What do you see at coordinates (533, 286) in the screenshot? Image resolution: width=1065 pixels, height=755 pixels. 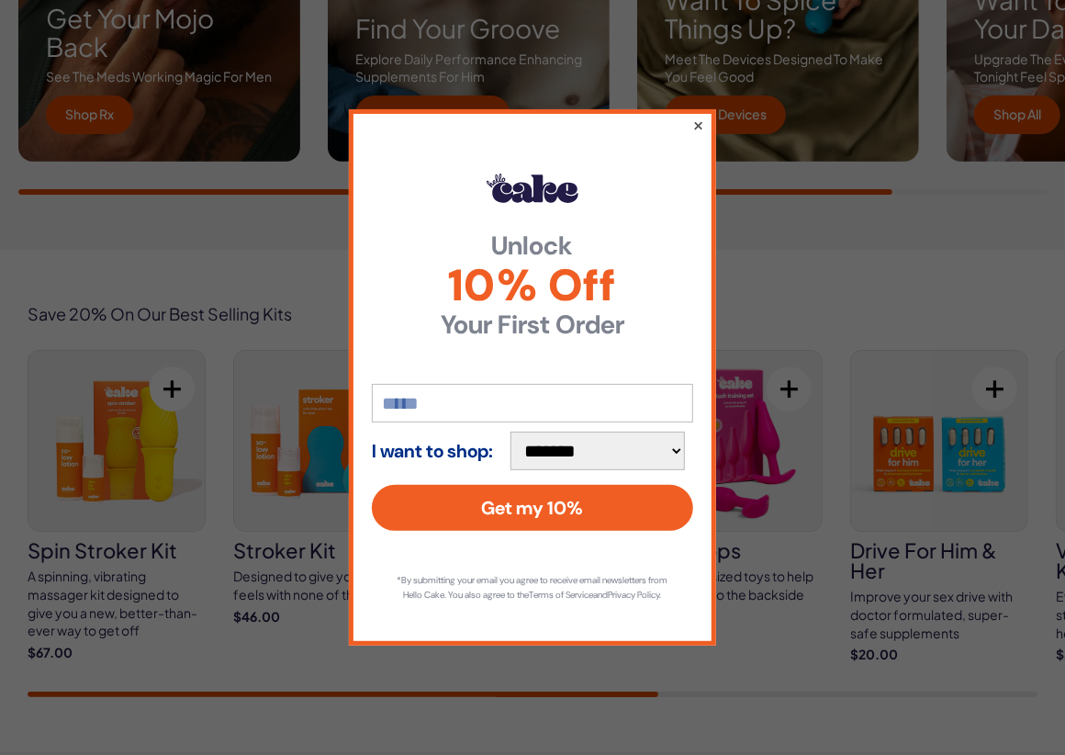 I see `span: 10% Off` at bounding box center [533, 286].